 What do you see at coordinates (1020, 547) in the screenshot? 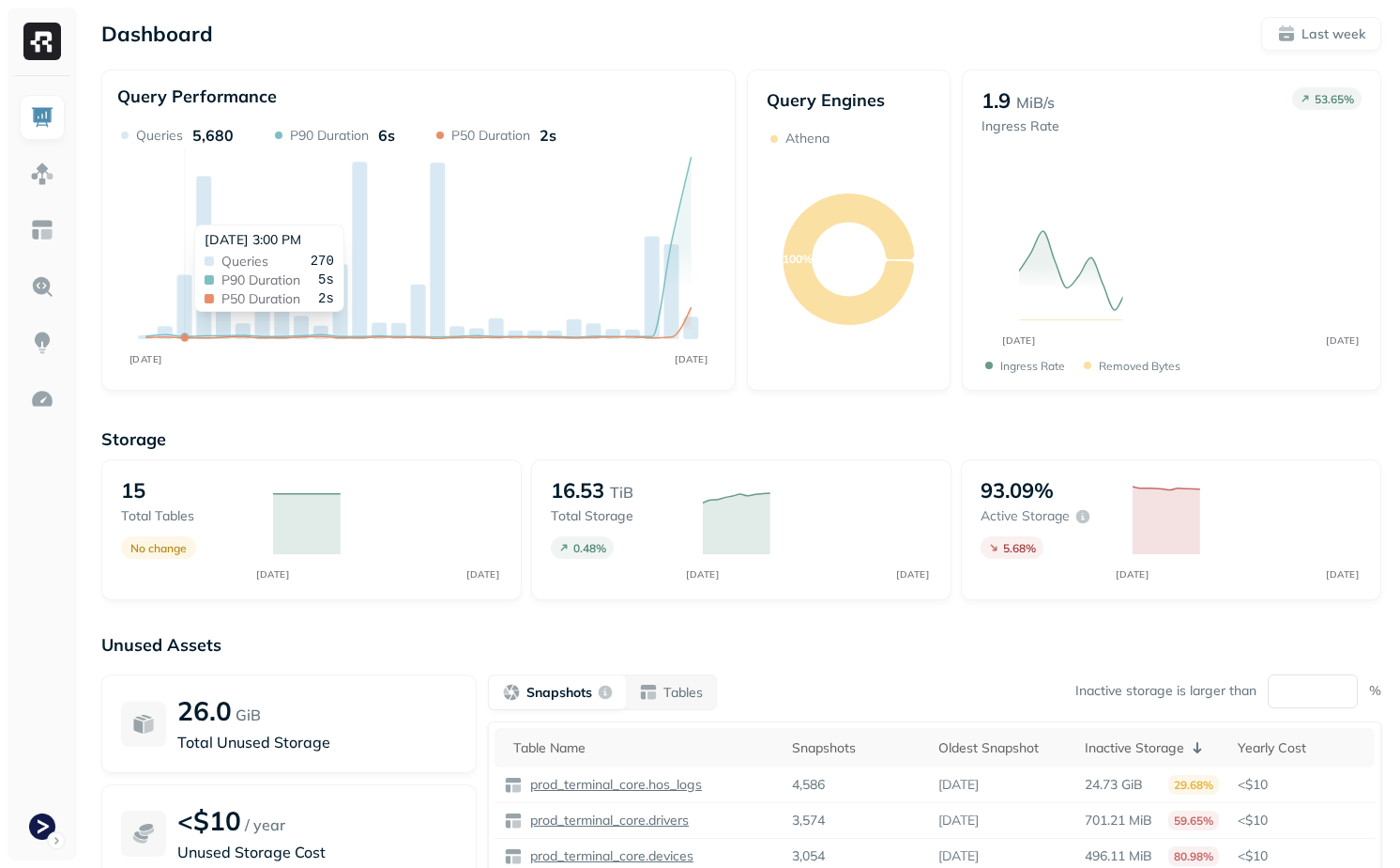
I see `p: 5.68 %` at bounding box center [1020, 547].